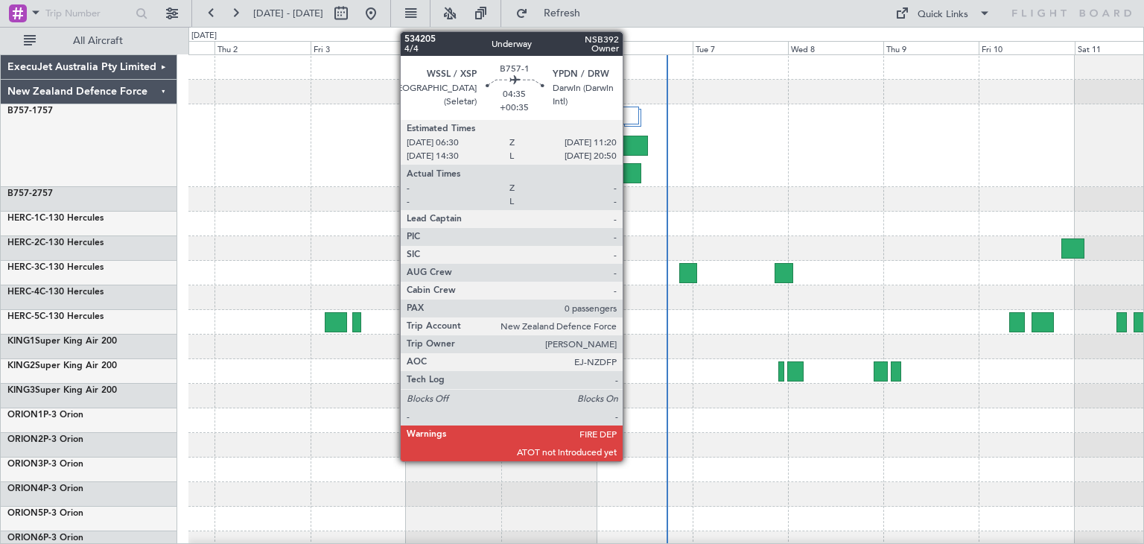 The width and height of the screenshot is (1144, 544). Describe the element at coordinates (644, 48) in the screenshot. I see `div: Mon 6` at that location.